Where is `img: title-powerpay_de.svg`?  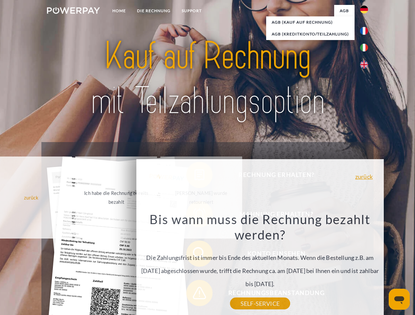
img: title-powerpay_de.svg is located at coordinates (207, 78).